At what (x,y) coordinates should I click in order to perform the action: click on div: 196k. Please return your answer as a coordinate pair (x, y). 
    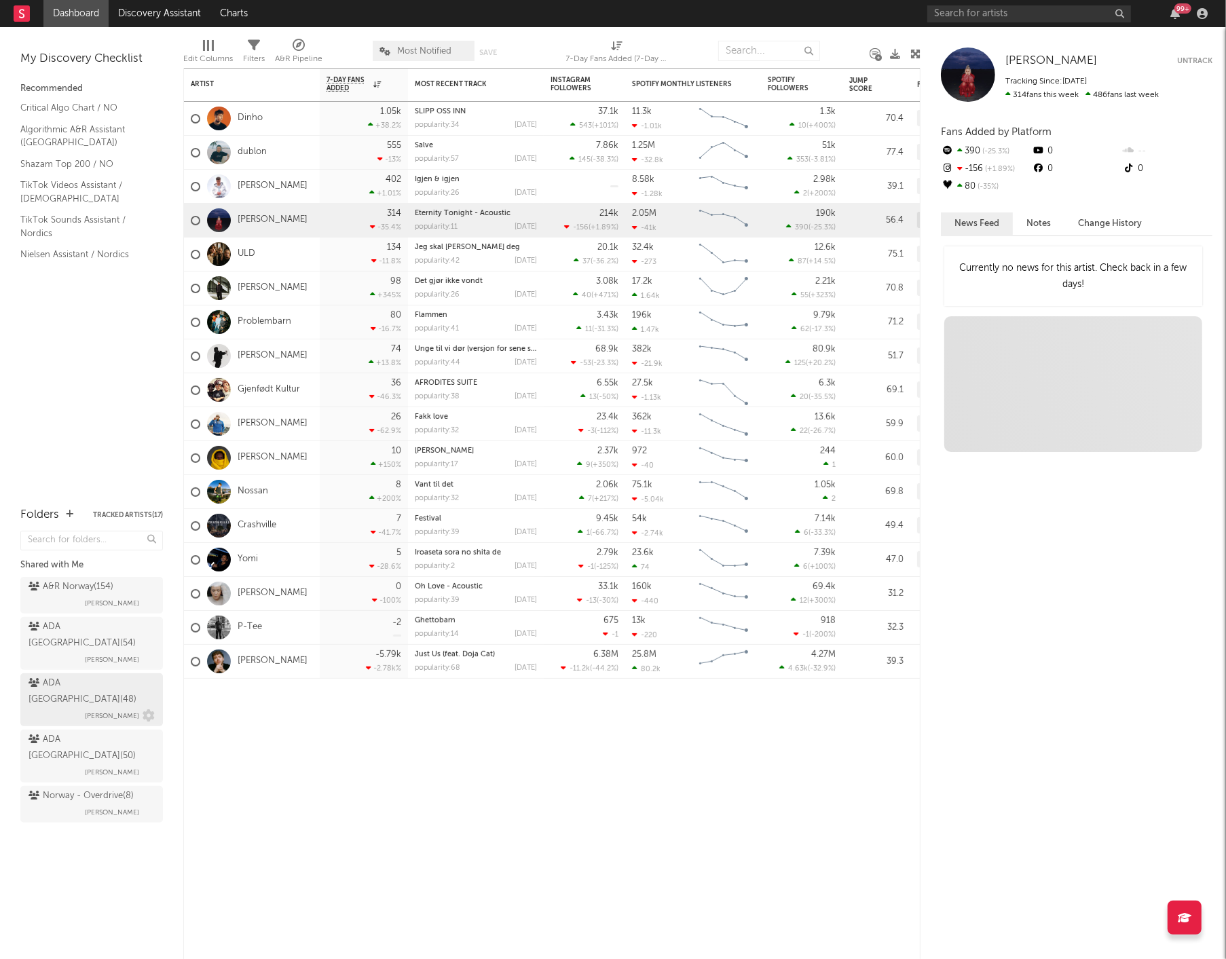
    Looking at the image, I should click on (642, 315).